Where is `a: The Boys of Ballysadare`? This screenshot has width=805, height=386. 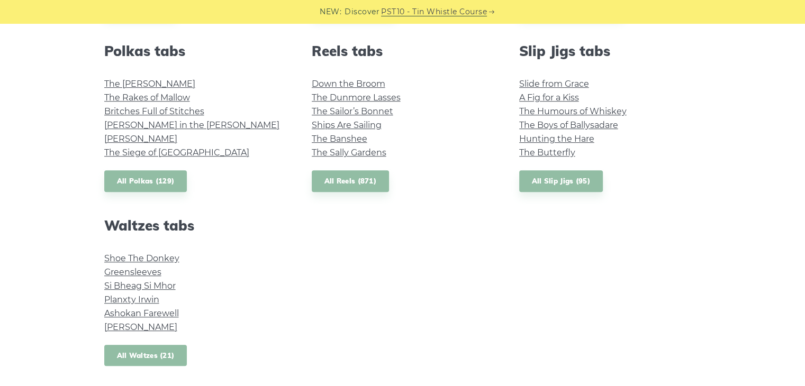
a: The Boys of Ballysadare is located at coordinates (568, 125).